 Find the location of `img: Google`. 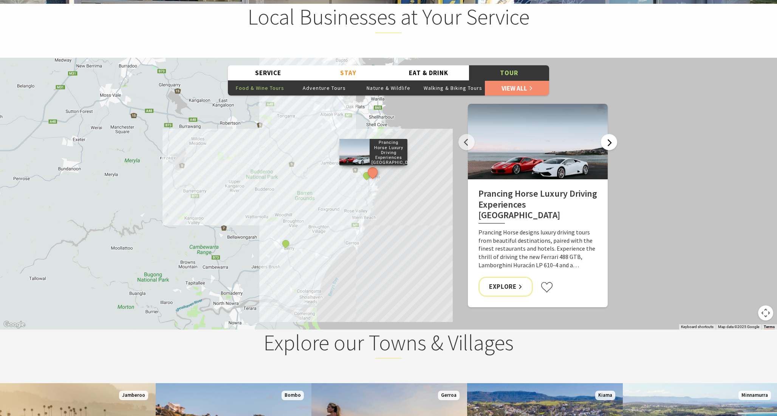

img: Google is located at coordinates (14, 325).